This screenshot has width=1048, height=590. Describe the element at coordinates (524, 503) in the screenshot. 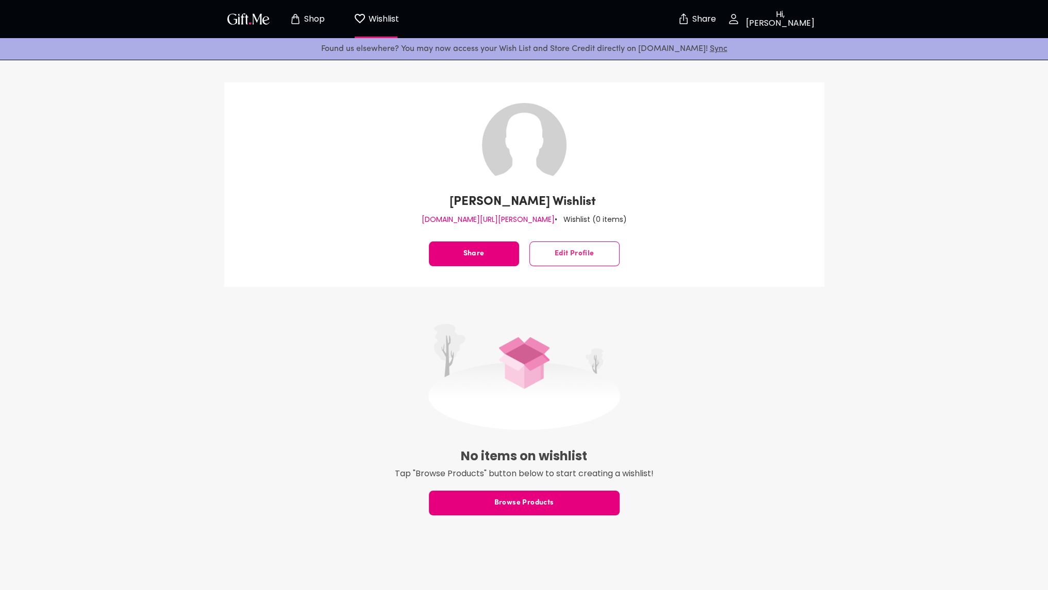

I see `span: Browse Products` at that location.